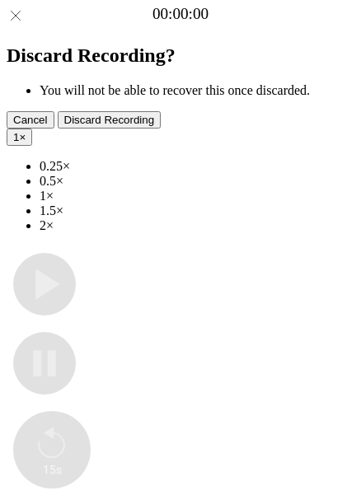 Image resolution: width=361 pixels, height=491 pixels. What do you see at coordinates (197, 181) in the screenshot?
I see `li: 0.5×` at bounding box center [197, 181].